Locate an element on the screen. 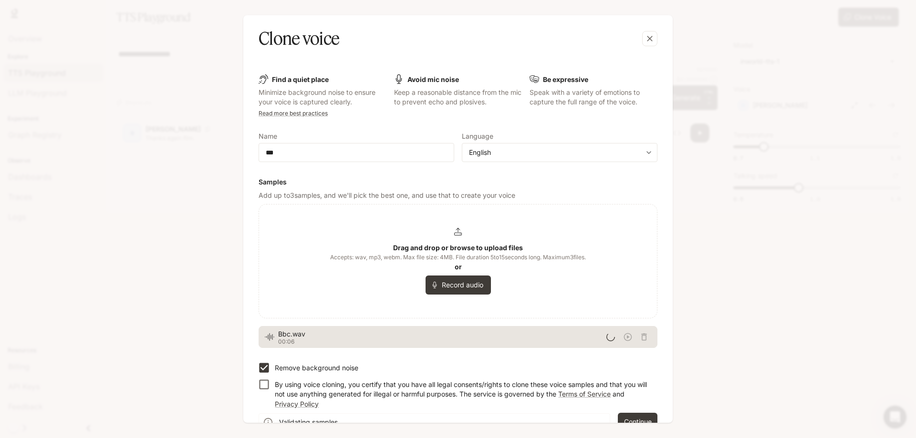 This screenshot has height=438, width=916. button: Continue is located at coordinates (637, 423).